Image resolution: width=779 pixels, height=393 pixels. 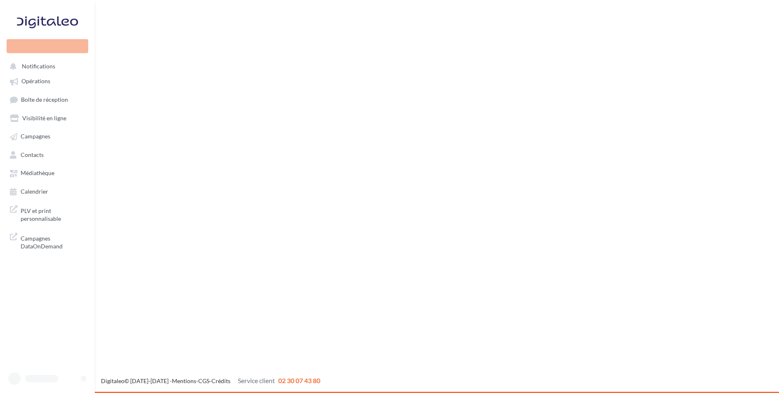 What do you see at coordinates (47, 46) in the screenshot?
I see `div: Nouvelle campagne` at bounding box center [47, 46].